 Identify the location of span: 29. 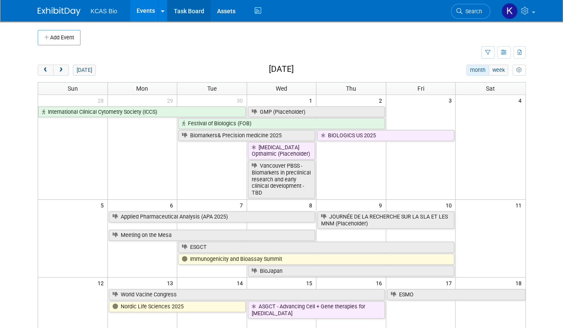
(171, 100).